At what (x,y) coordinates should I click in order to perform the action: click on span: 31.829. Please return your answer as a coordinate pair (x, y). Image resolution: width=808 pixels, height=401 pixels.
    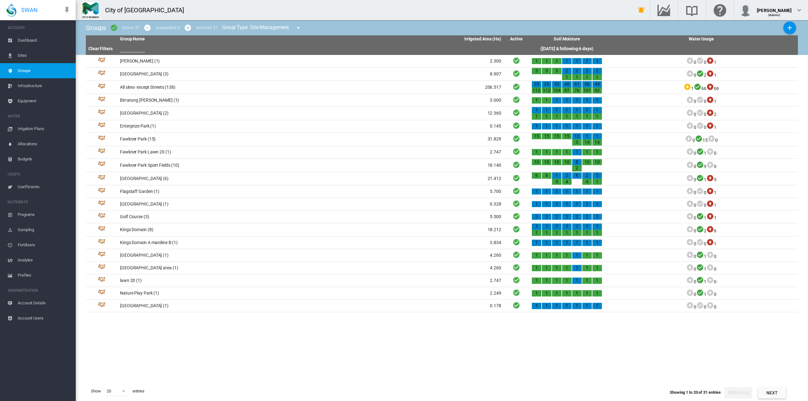
    Looking at the image, I should click on (494, 139).